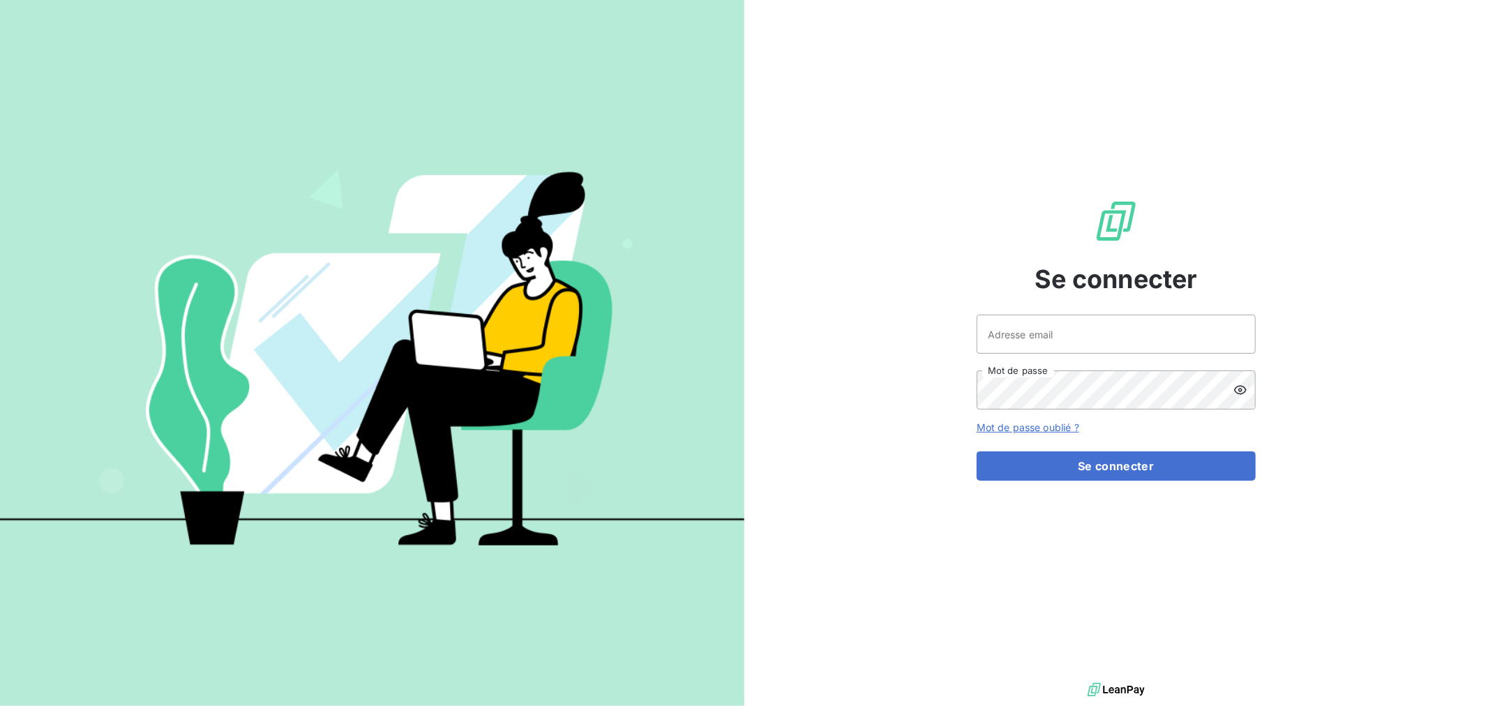 The image size is (1488, 706). I want to click on img: logo, so click(1116, 690).